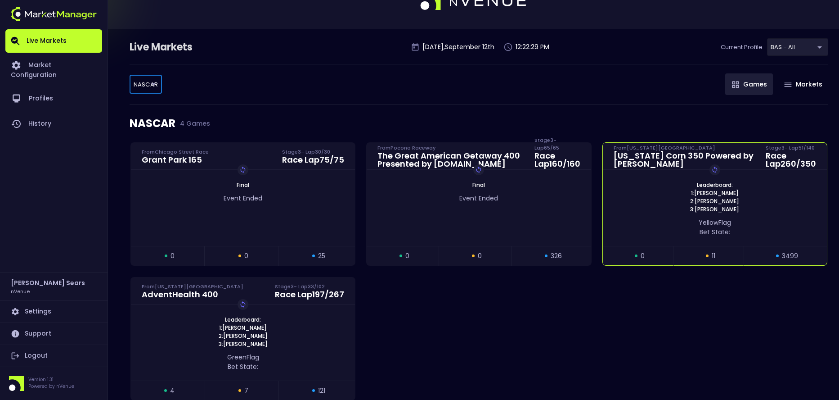 The image size is (839, 400). Describe the element at coordinates (54, 14) in the screenshot. I see `img: logo` at that location.